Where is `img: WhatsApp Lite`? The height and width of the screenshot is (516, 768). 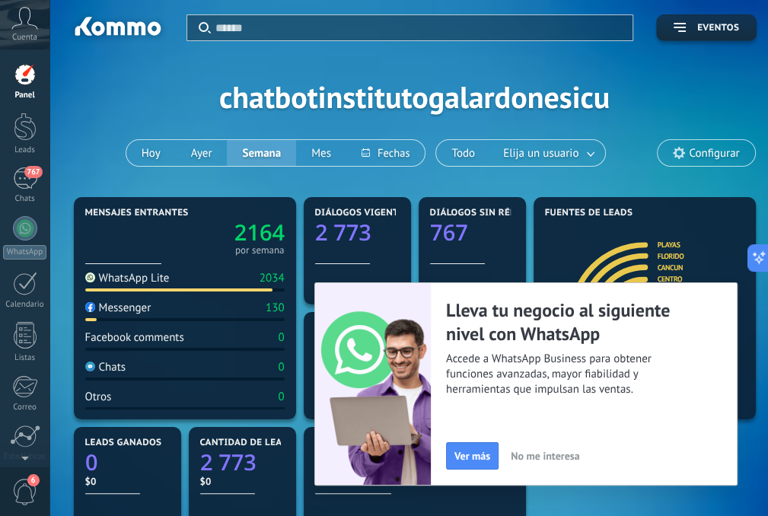
img: WhatsApp Lite is located at coordinates (90, 277).